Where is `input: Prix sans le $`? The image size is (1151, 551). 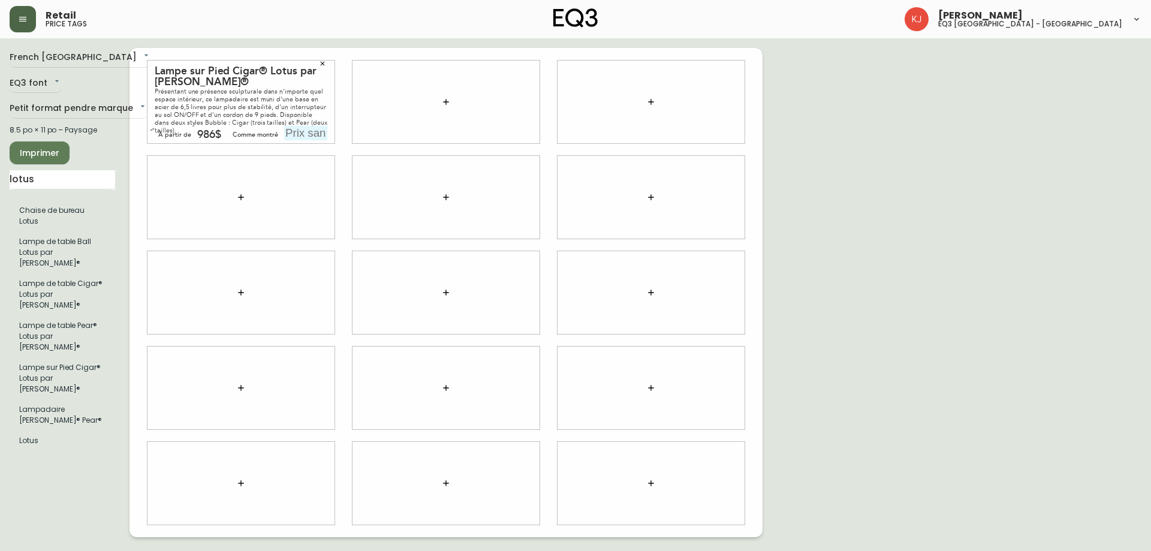 input: Prix sans le $ is located at coordinates (306, 133).